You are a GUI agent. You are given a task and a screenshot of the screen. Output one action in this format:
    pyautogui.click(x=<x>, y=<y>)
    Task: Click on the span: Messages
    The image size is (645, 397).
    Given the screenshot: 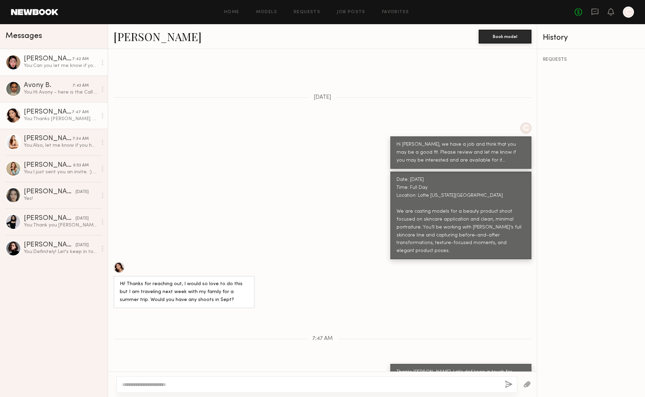 What is the action you would take?
    pyautogui.click(x=24, y=36)
    